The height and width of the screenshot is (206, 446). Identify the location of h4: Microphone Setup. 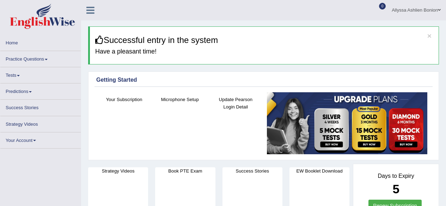
(180, 99).